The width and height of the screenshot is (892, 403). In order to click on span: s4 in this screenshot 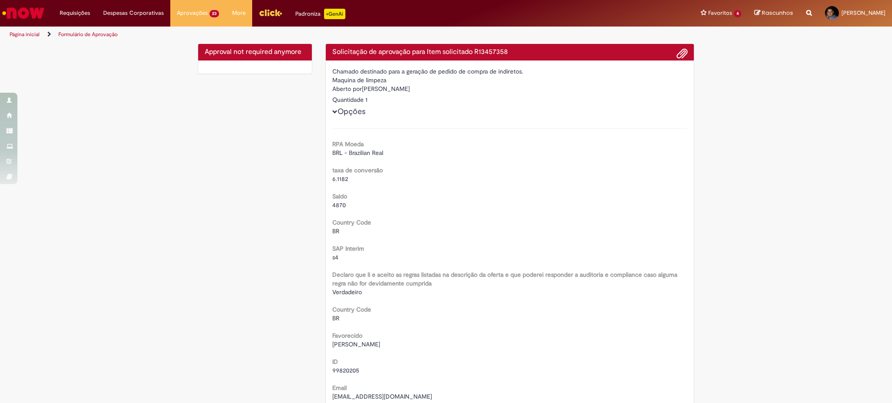, I will do `click(335, 257)`.